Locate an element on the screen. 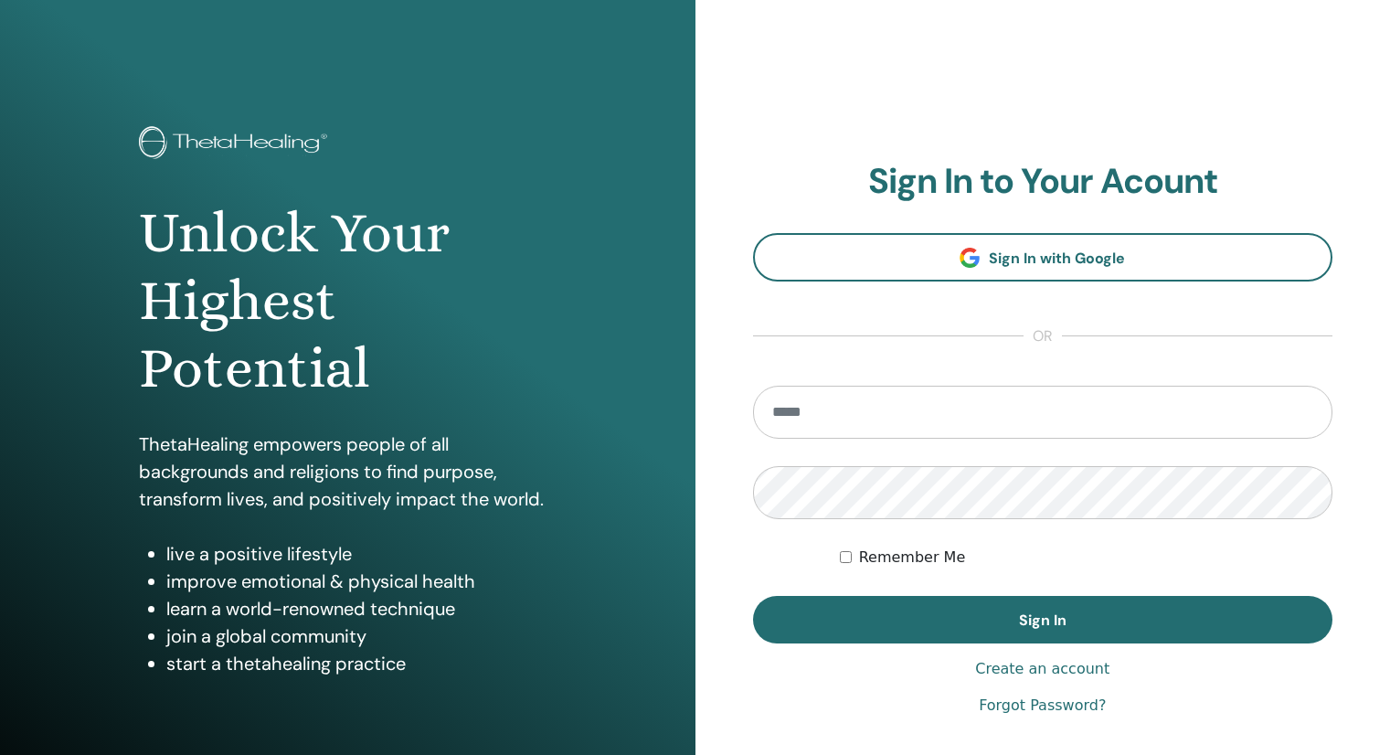 Image resolution: width=1390 pixels, height=755 pixels. label: Remember Me is located at coordinates (912, 557).